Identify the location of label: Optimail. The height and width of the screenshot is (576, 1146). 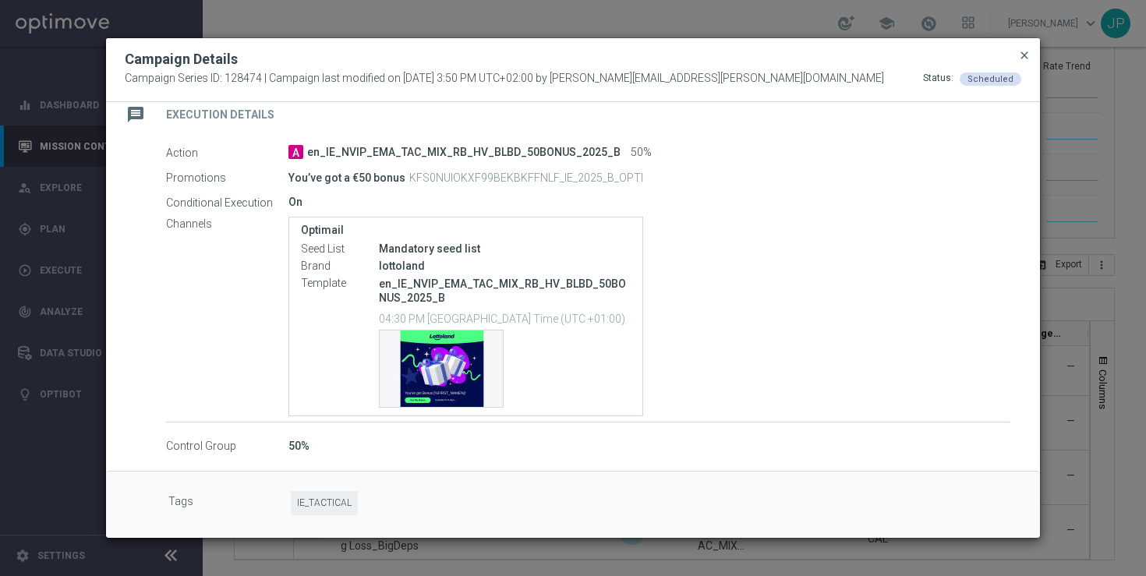
(466, 230).